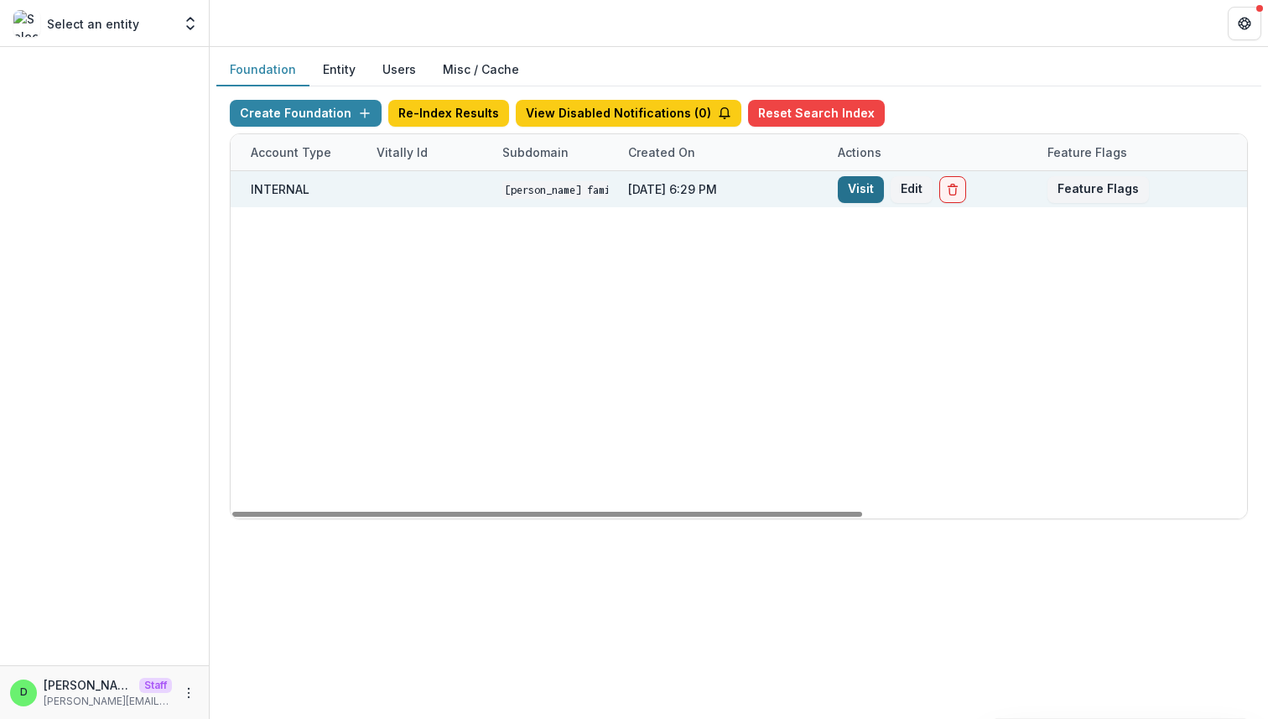 Image resolution: width=1268 pixels, height=719 pixels. Describe the element at coordinates (399, 70) in the screenshot. I see `button: Users` at that location.